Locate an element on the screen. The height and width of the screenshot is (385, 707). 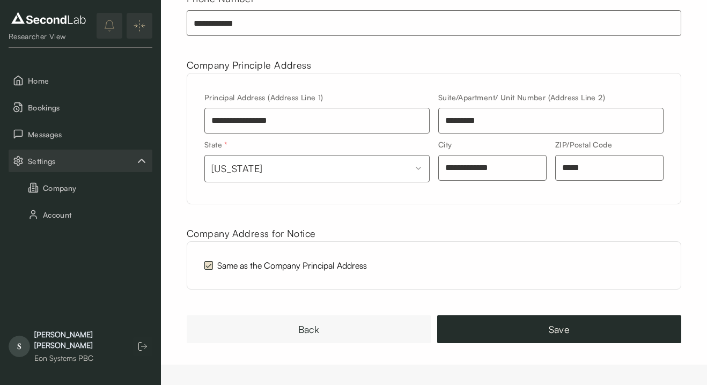
span: Home is located at coordinates (88, 80).